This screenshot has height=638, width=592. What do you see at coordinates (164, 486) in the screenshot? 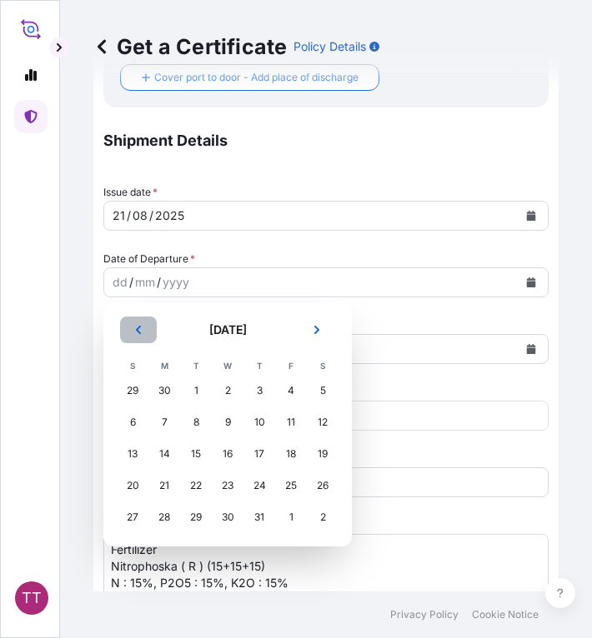
I see `div: Monday, 21 July 2025` at bounding box center [164, 486].